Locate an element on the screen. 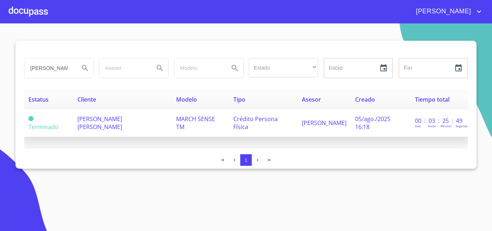 The width and height of the screenshot is (492, 231). p: Horas is located at coordinates (432, 126).